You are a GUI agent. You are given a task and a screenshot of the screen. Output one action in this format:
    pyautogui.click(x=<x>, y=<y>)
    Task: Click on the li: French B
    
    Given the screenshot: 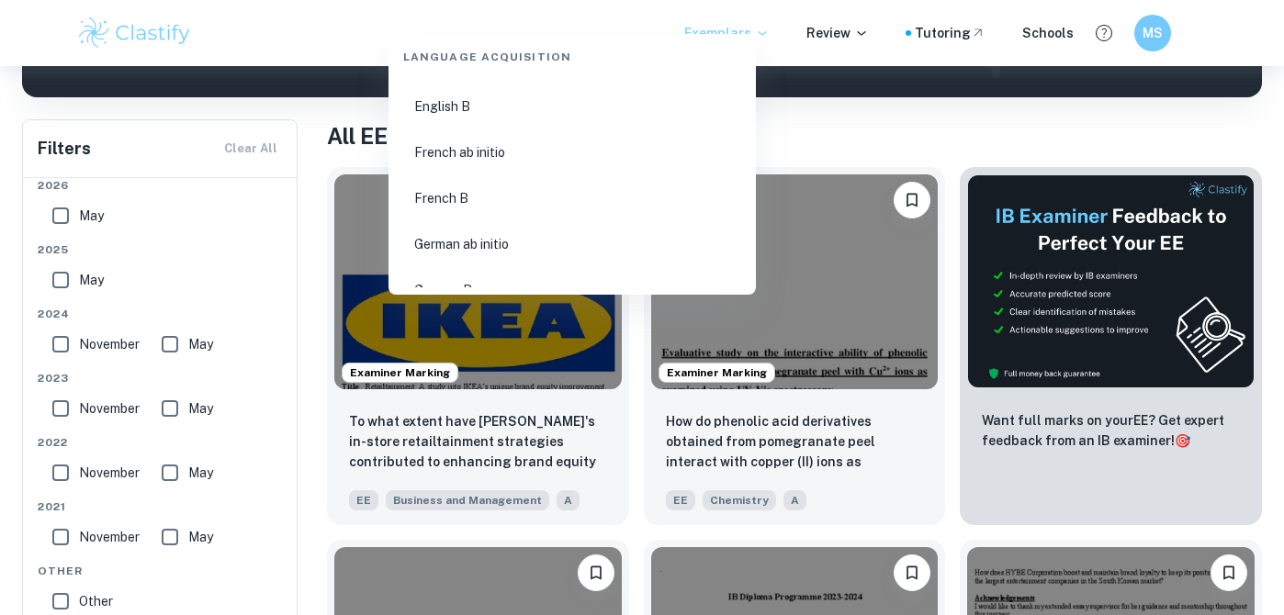 What is the action you would take?
    pyautogui.click(x=572, y=198)
    